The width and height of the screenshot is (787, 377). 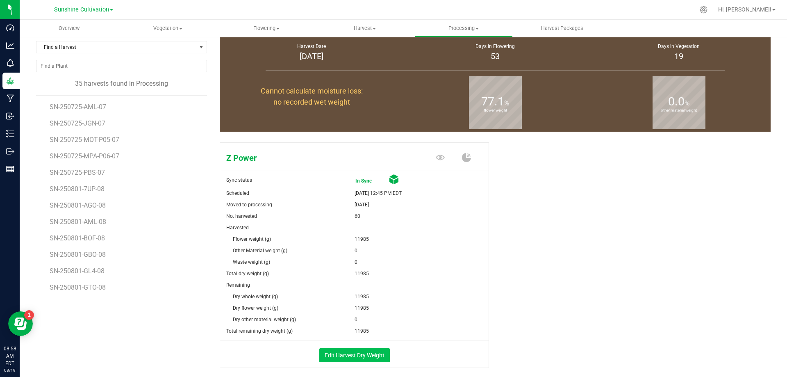 I want to click on span: SN-250801-GL4-08, so click(x=77, y=270).